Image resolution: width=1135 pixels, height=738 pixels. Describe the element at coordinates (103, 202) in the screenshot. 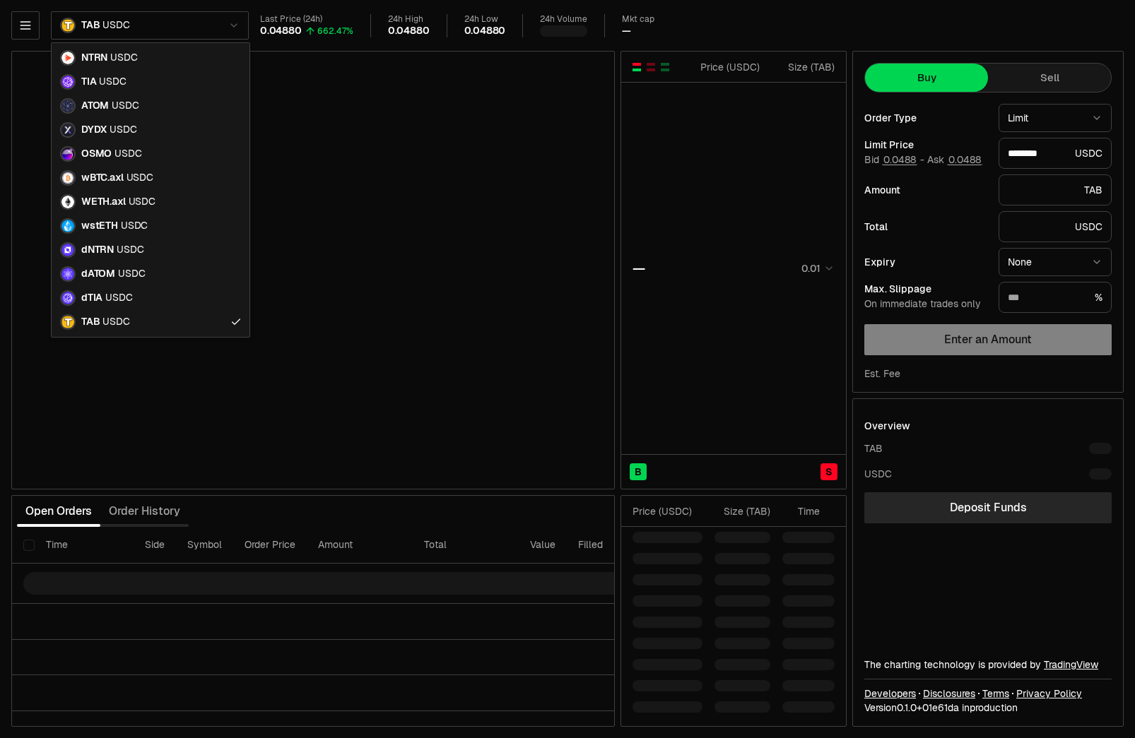

I see `span: WETH.axl` at that location.